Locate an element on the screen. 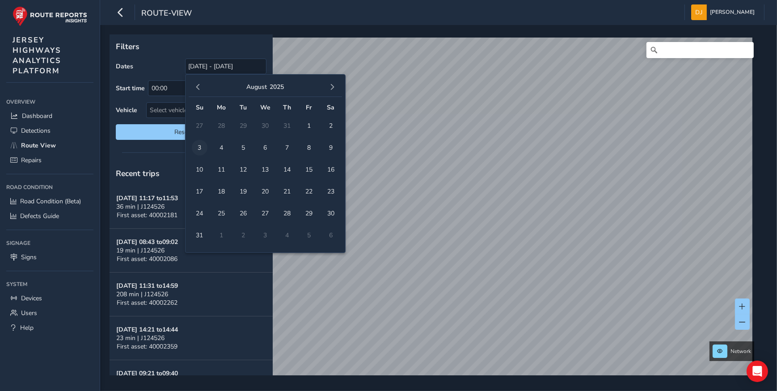 The width and height of the screenshot is (777, 391). span: 31 is located at coordinates (200, 235).